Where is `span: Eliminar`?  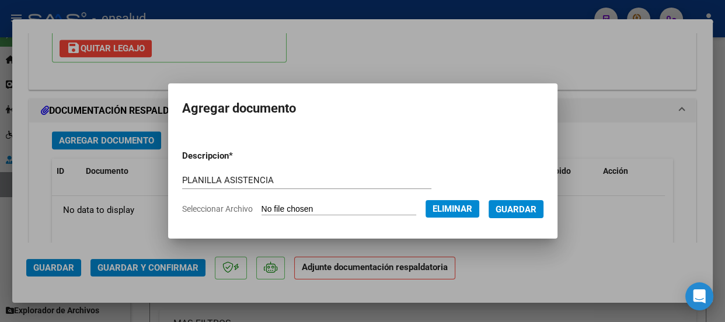
span: Eliminar is located at coordinates (453, 209).